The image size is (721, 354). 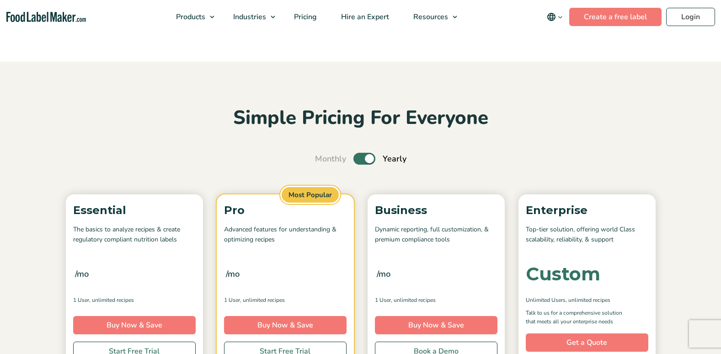 I want to click on p: Pro, so click(x=285, y=210).